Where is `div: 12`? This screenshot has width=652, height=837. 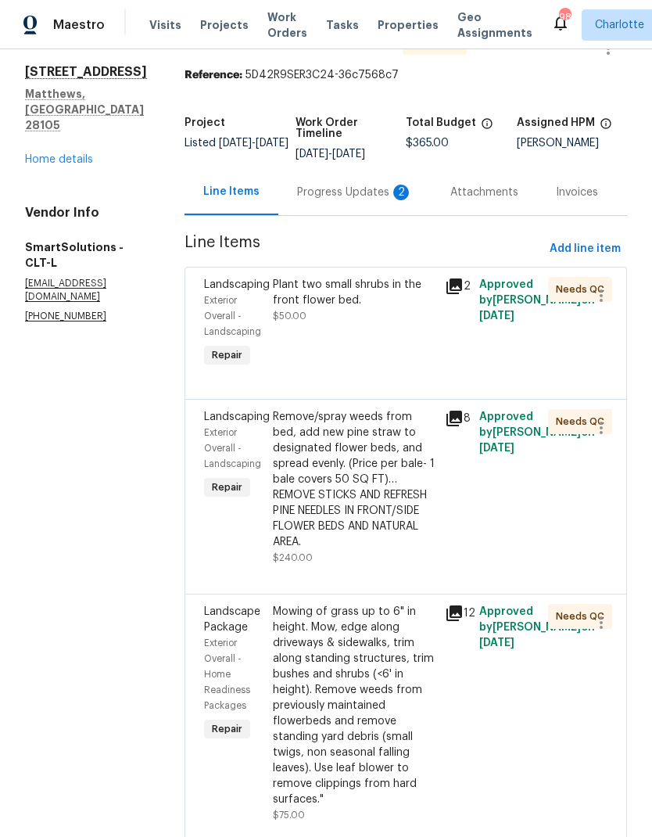 div: 12 is located at coordinates (458, 613).